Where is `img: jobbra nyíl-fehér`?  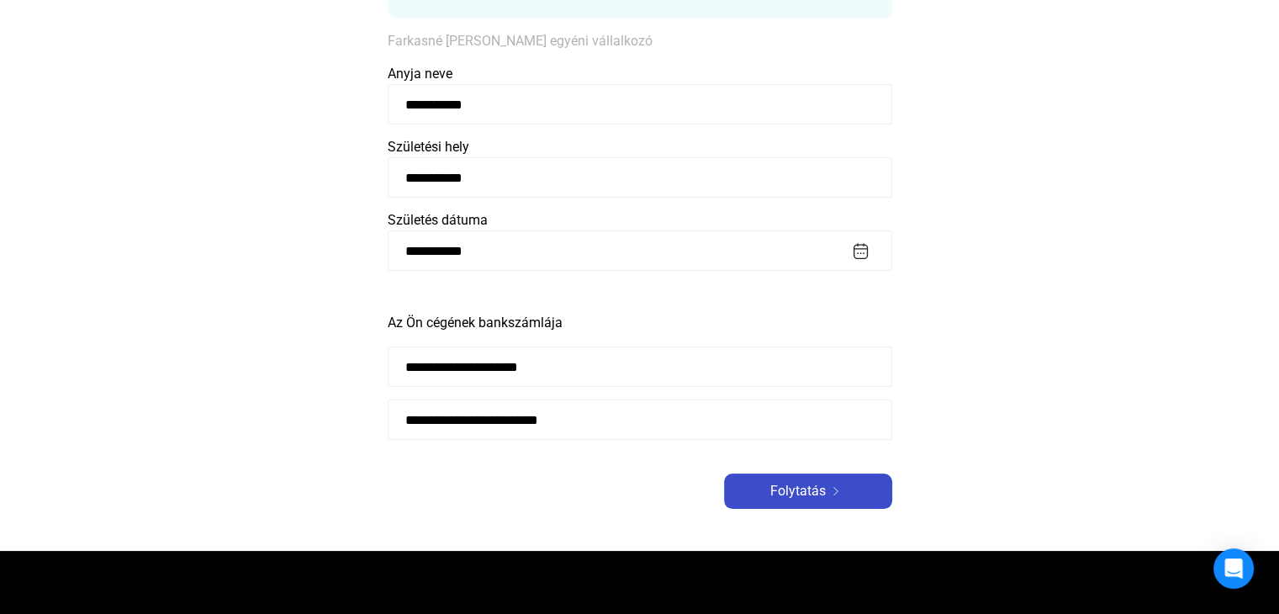 img: jobbra nyíl-fehér is located at coordinates (836, 491).